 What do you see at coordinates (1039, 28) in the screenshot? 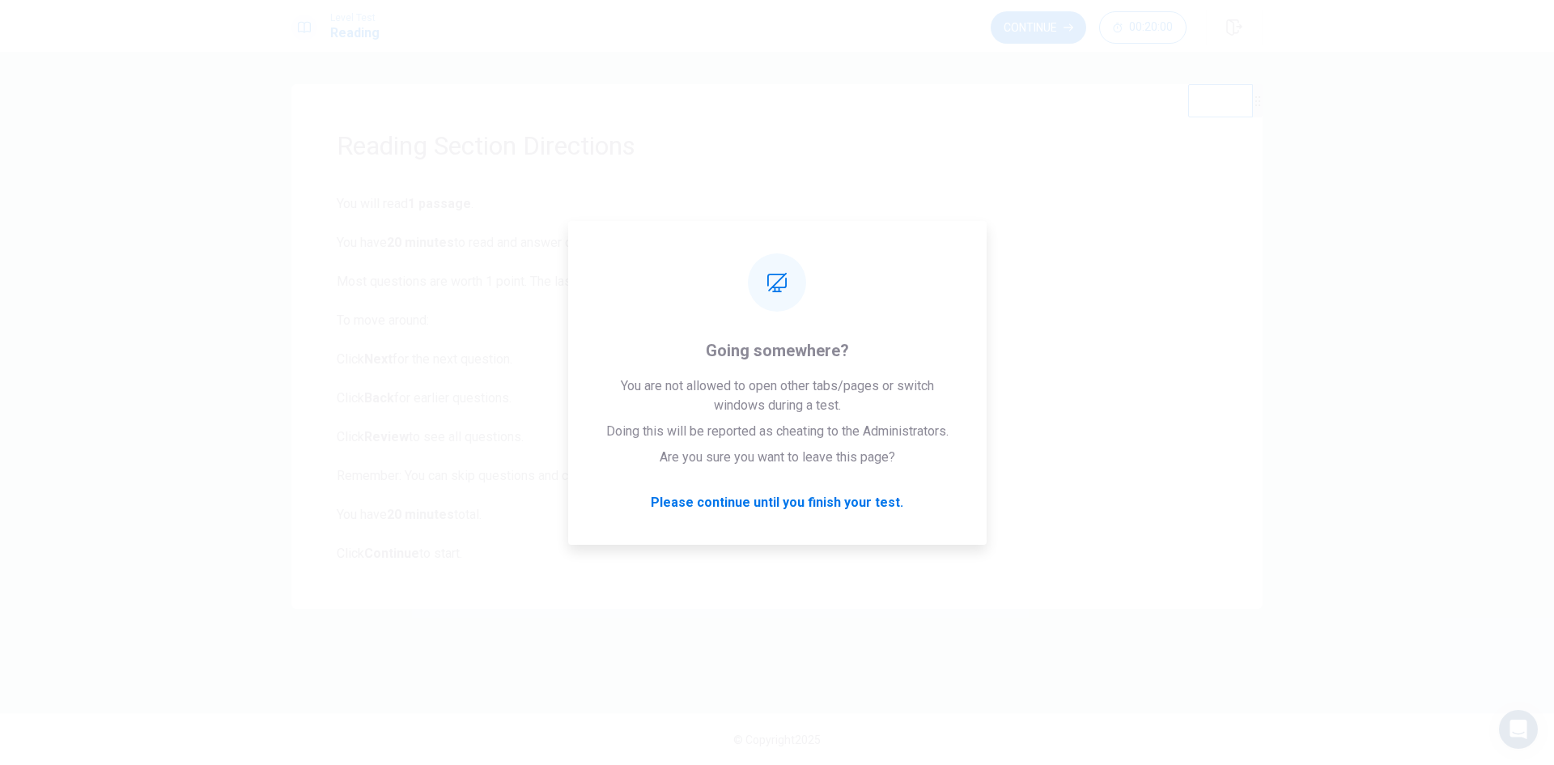
I see `button: Continue` at bounding box center [1039, 28].